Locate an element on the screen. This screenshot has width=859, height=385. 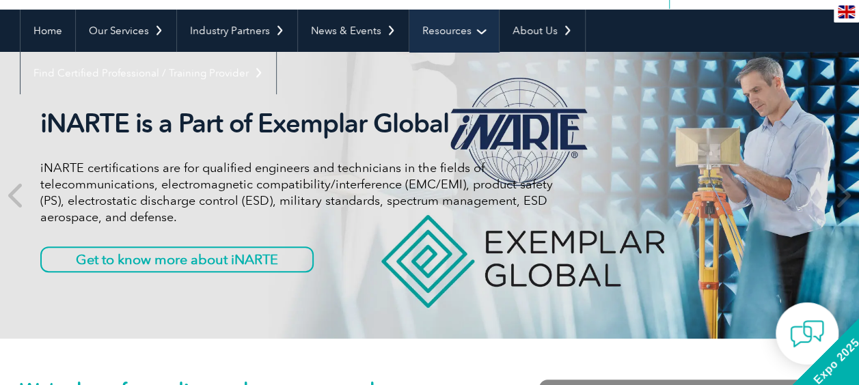
a: Our Services is located at coordinates (126, 31).